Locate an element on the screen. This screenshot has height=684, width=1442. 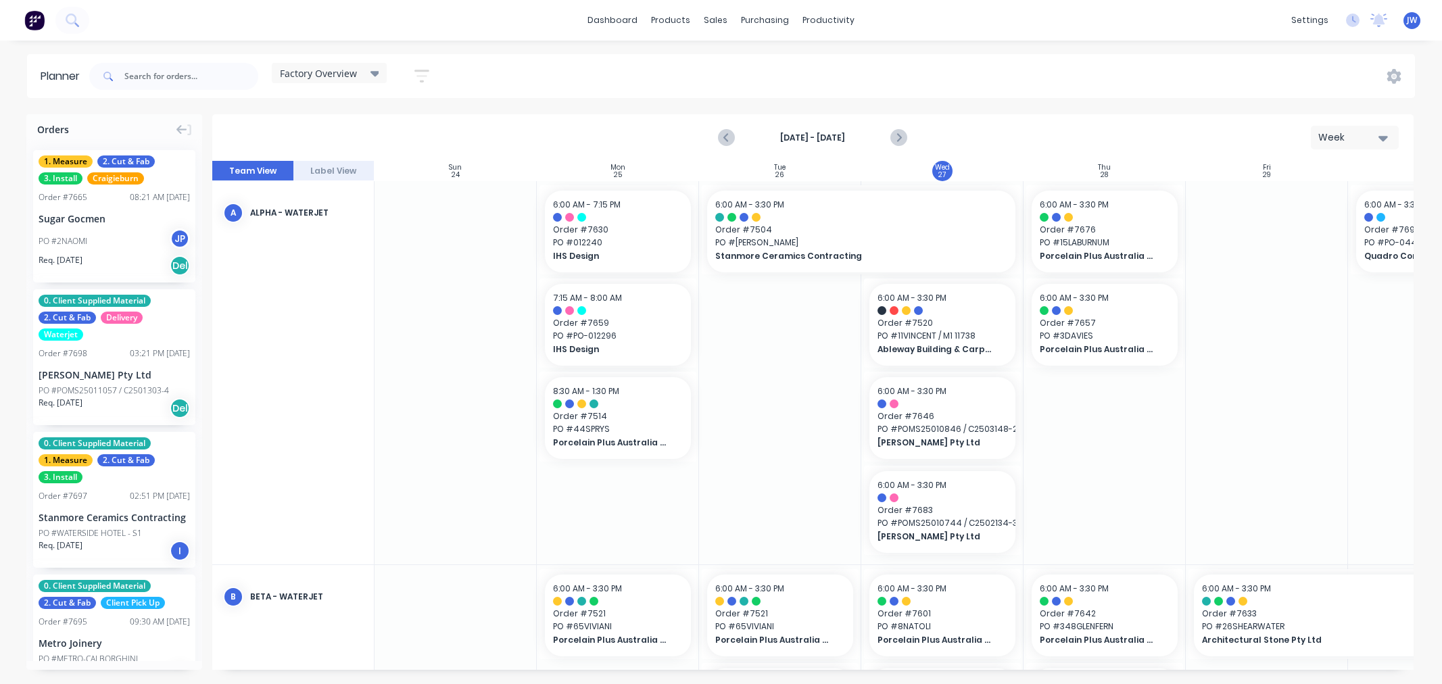
div: 25 is located at coordinates (618, 175).